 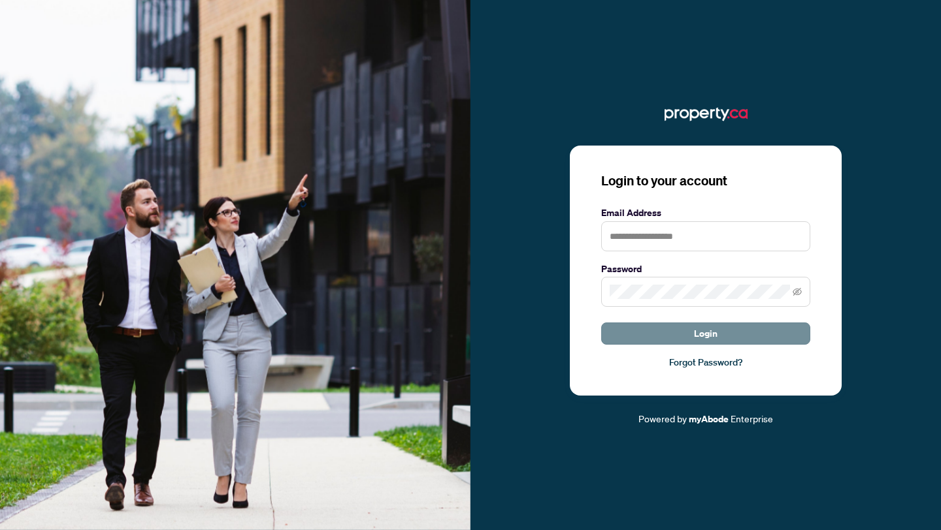 What do you see at coordinates (706, 181) in the screenshot?
I see `h3: Login to your account` at bounding box center [706, 181].